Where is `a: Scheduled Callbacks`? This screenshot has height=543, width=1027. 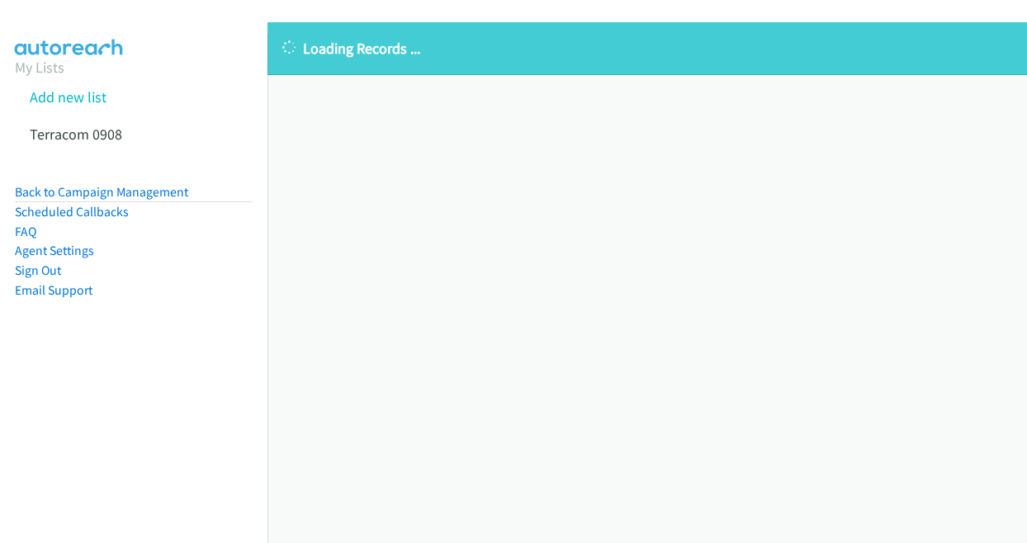
a: Scheduled Callbacks is located at coordinates (72, 211).